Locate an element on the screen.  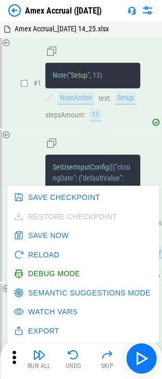
span: "defaultValue" is located at coordinates (101, 178).